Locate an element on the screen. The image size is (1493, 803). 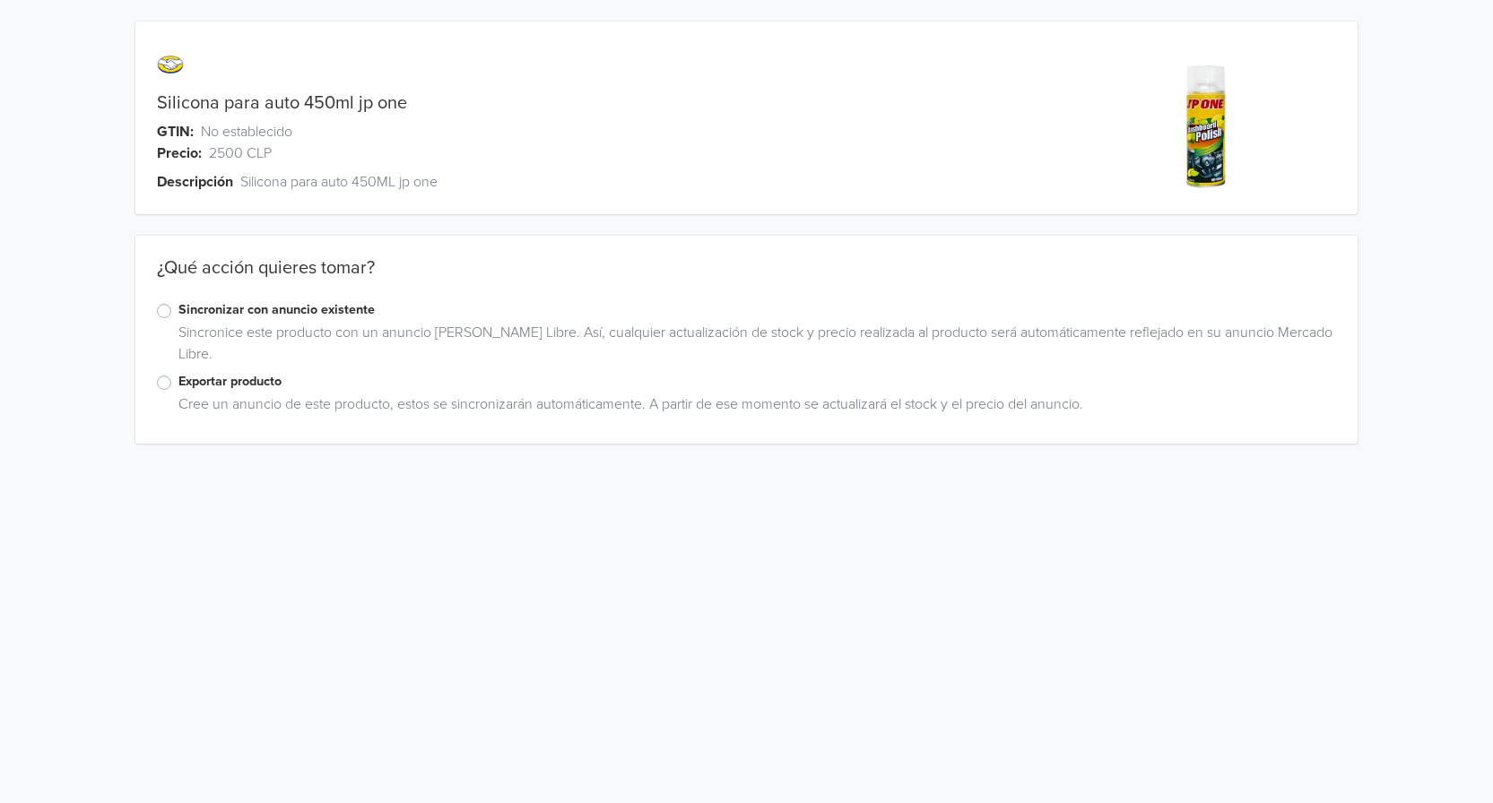
div: Cree un anuncio de este producto, estos se sincronizarán automáticamente. A partir de ese momento... is located at coordinates (753, 408).